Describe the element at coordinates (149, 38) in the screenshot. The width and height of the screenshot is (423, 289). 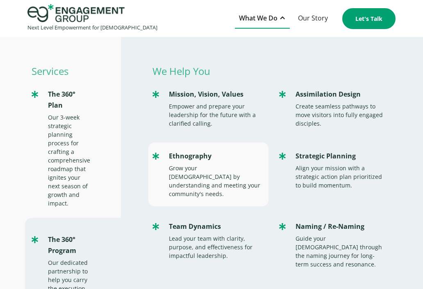
I see `span: Organization` at that location.